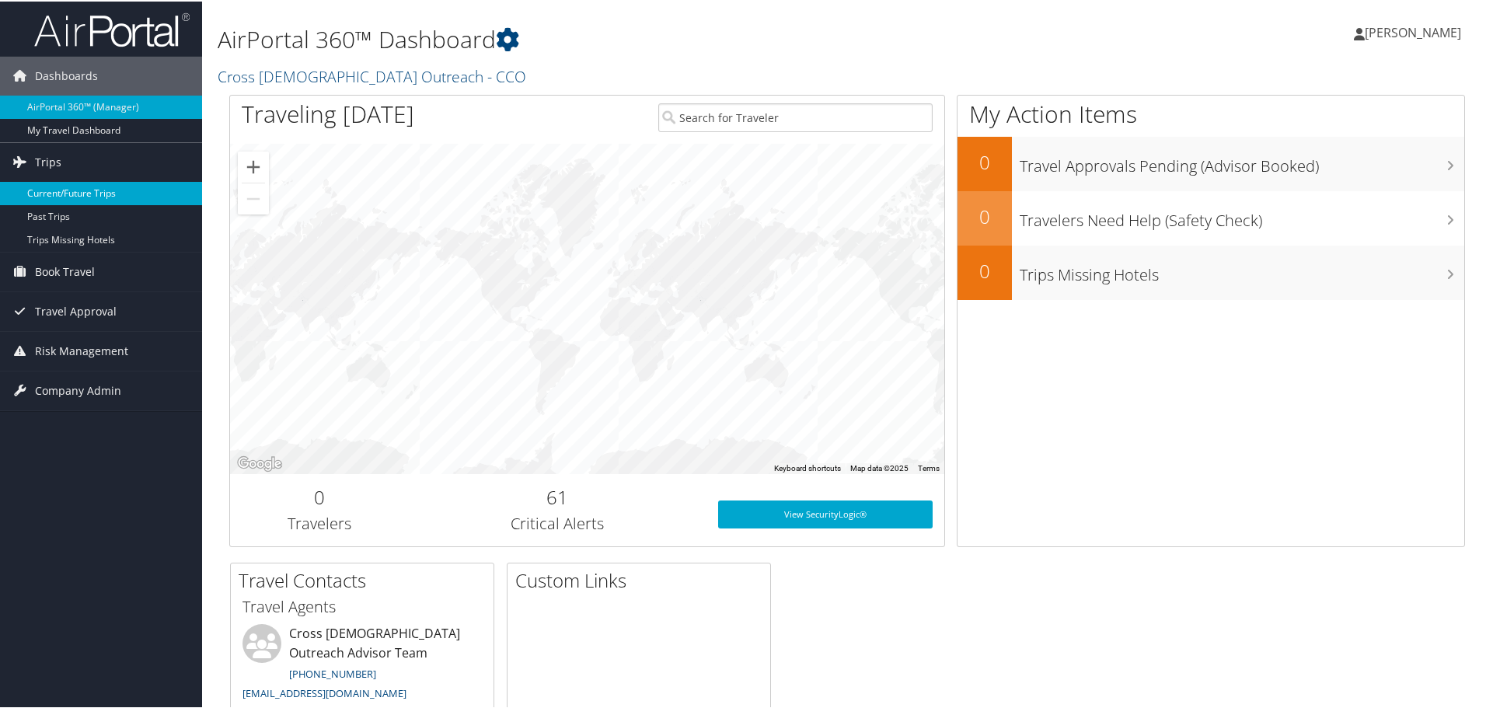  What do you see at coordinates (637, 38) in the screenshot?
I see `h1: AirPortal 360™ Dashboard` at bounding box center [637, 38].